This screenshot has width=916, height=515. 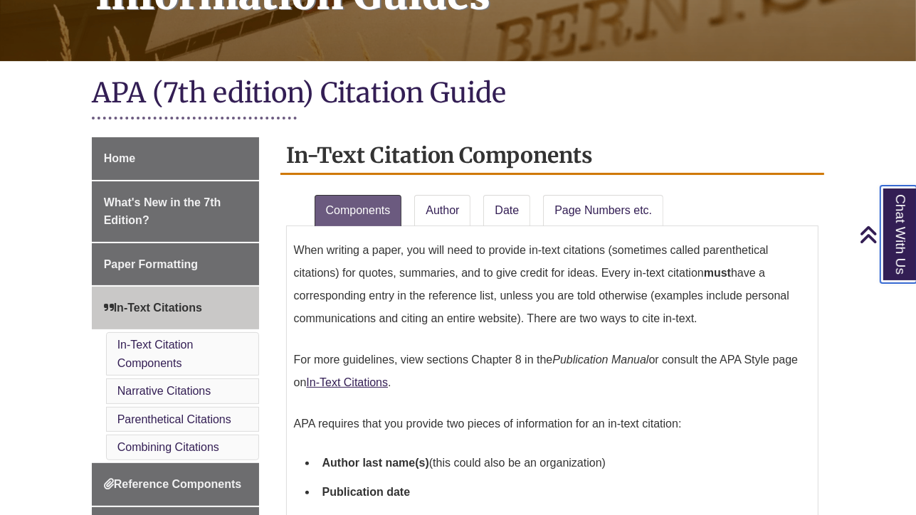 What do you see at coordinates (173, 484) in the screenshot?
I see `span: Reference Components` at bounding box center [173, 484].